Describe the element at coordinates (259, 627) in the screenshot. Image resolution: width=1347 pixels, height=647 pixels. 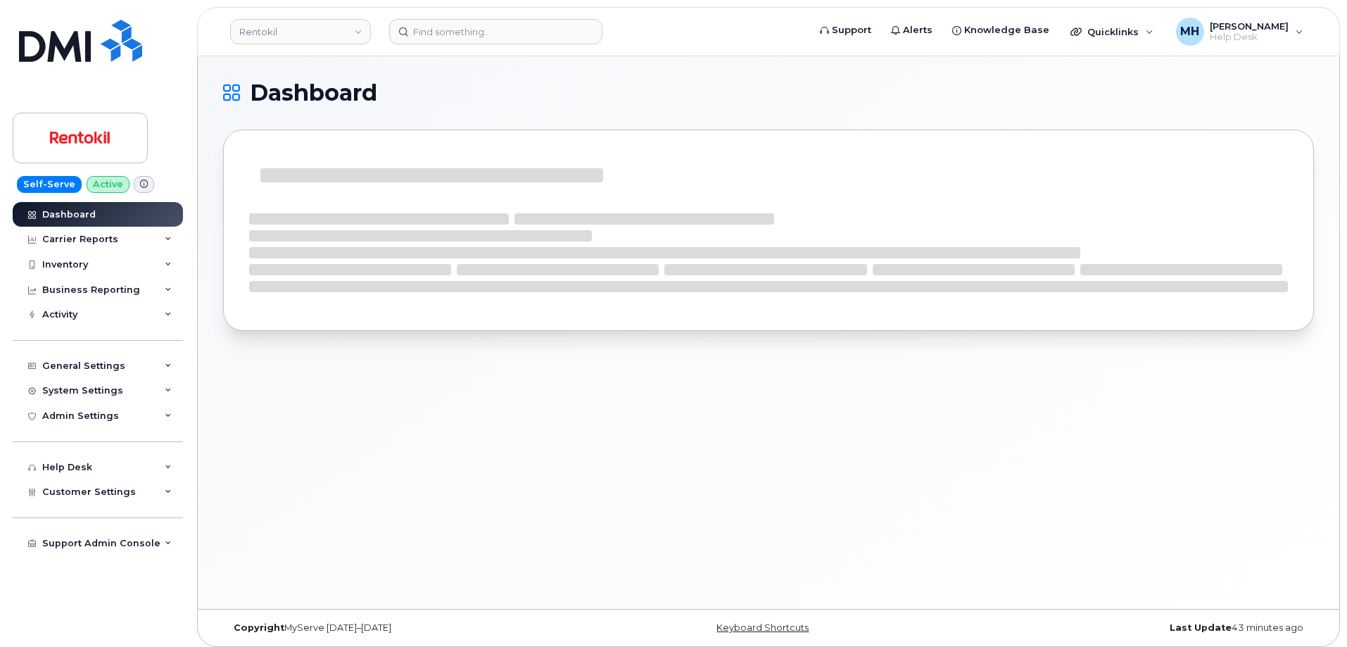
I see `strong: Copyright` at that location.